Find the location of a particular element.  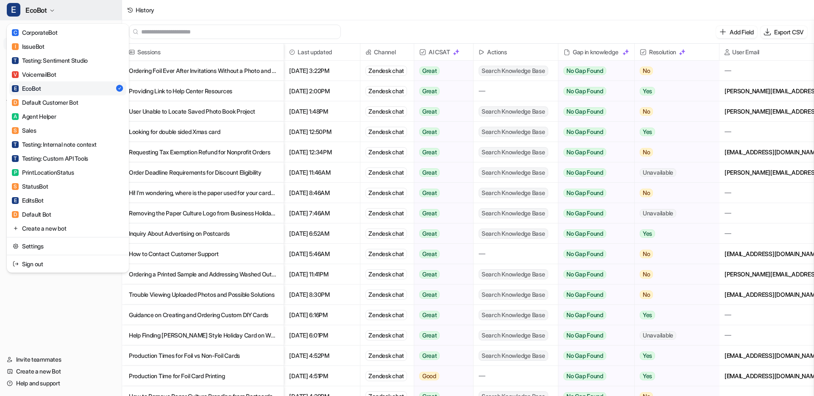

div: IssueBot is located at coordinates (28, 46).